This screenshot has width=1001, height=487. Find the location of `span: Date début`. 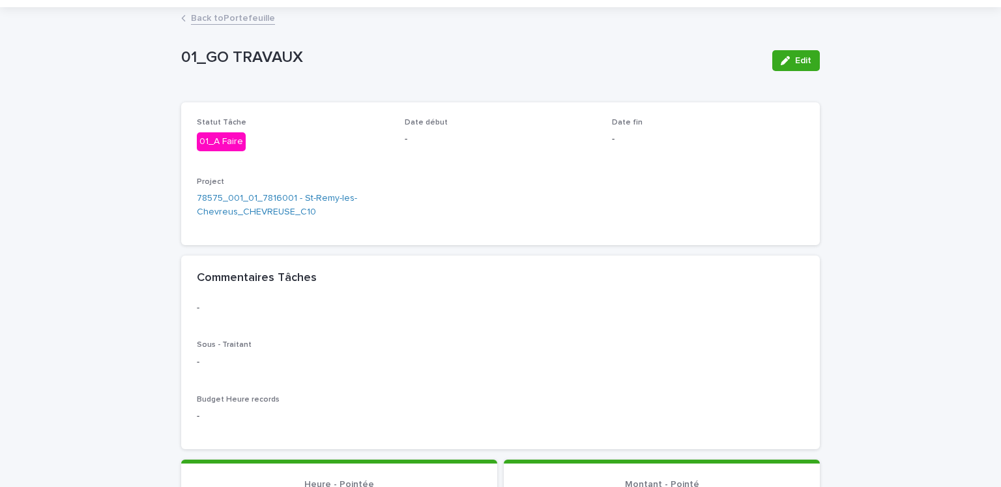

span: Date début is located at coordinates (426, 123).